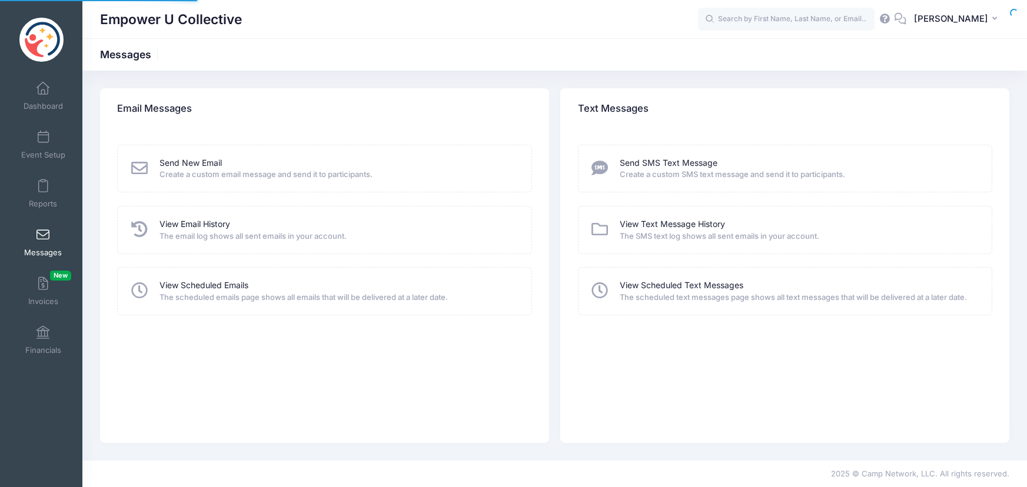  Describe the element at coordinates (43, 291) in the screenshot. I see `a: InvoicesNew` at that location.